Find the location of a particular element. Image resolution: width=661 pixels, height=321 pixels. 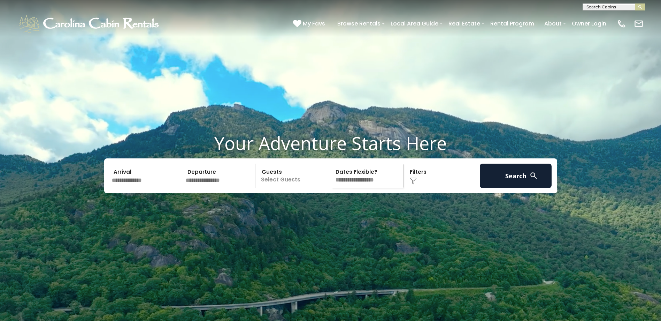

img: mail-regular-white.png is located at coordinates (639, 24).